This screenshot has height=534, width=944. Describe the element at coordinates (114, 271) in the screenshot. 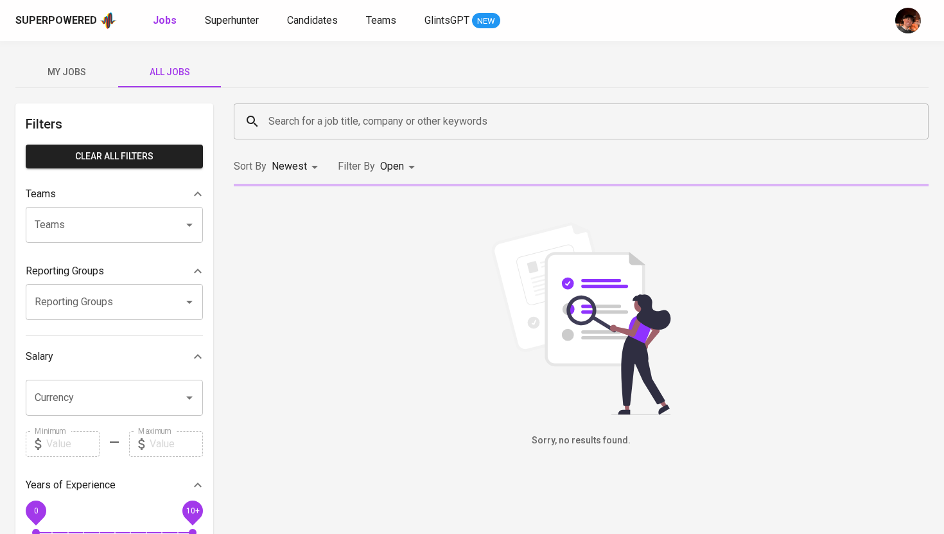

I see `div: Reporting Groups` at that location.